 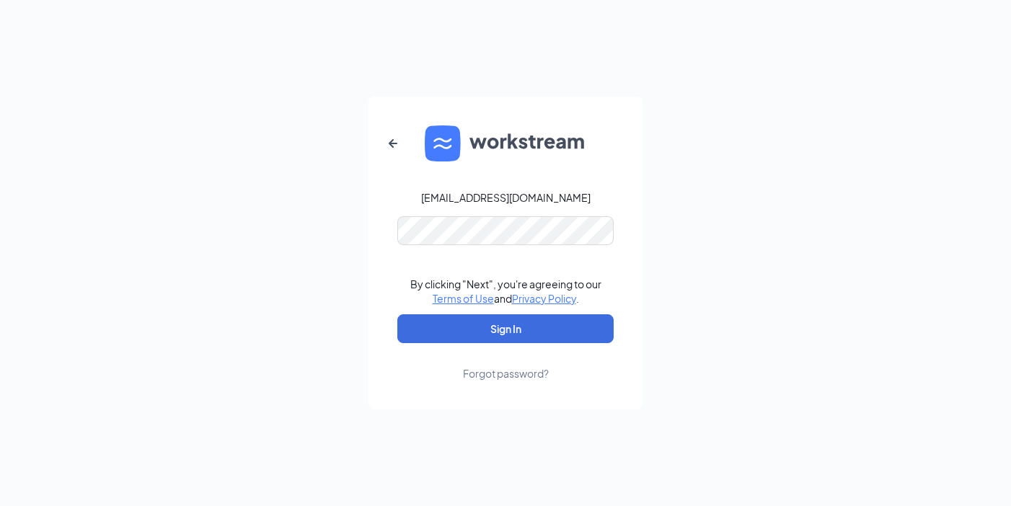 What do you see at coordinates (506, 329) in the screenshot?
I see `button: Sign In` at bounding box center [506, 329].